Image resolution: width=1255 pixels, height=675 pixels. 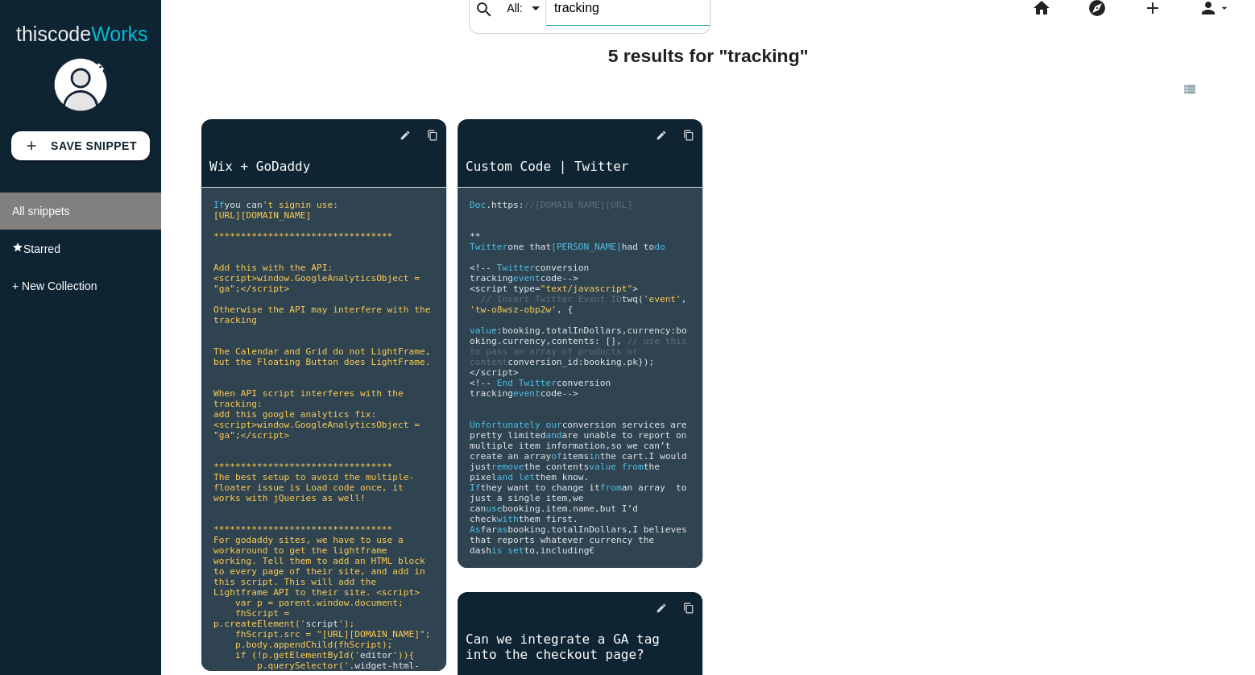 What do you see at coordinates (494, 508) in the screenshot?
I see `span: use` at bounding box center [494, 508].